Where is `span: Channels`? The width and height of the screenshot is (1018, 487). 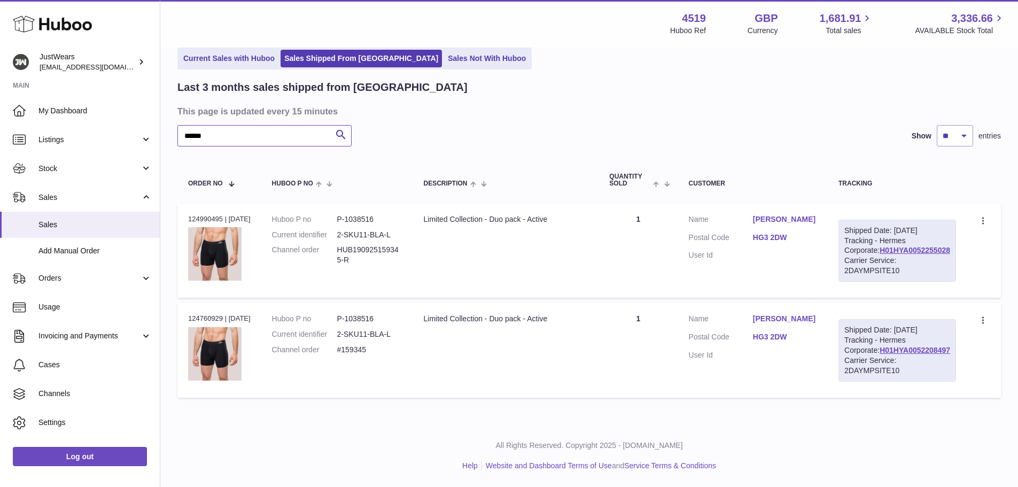 span: Channels is located at coordinates (95, 393).